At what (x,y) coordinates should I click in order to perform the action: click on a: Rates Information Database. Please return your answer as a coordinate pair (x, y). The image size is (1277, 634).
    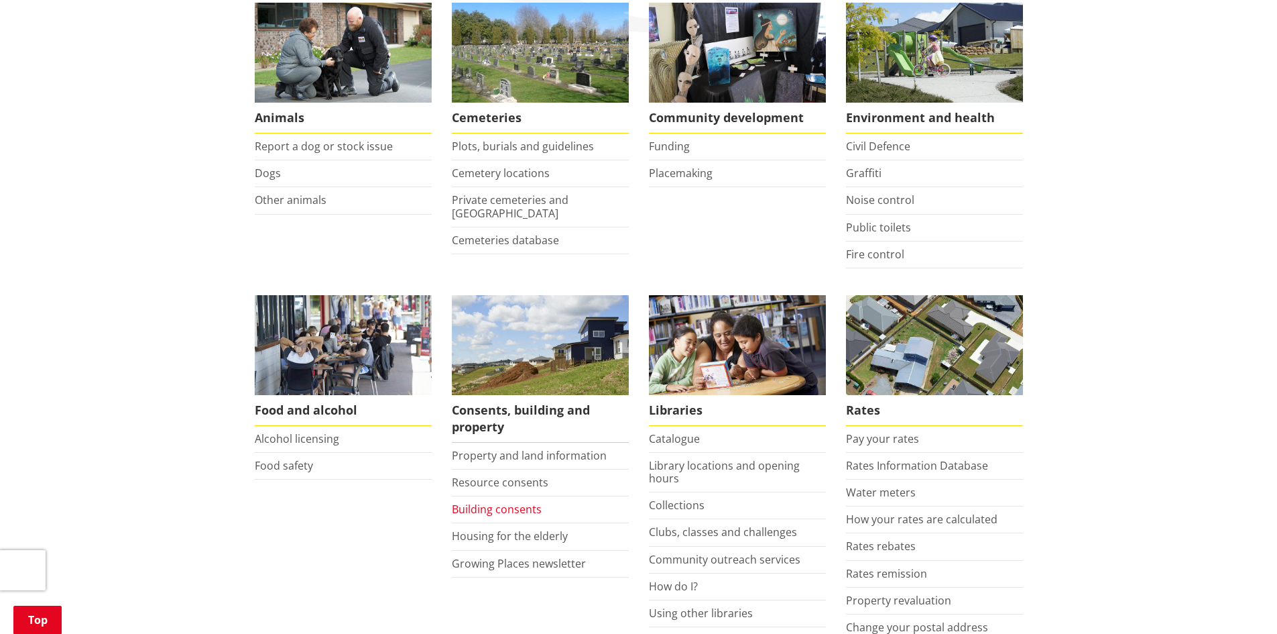
    Looking at the image, I should click on (917, 465).